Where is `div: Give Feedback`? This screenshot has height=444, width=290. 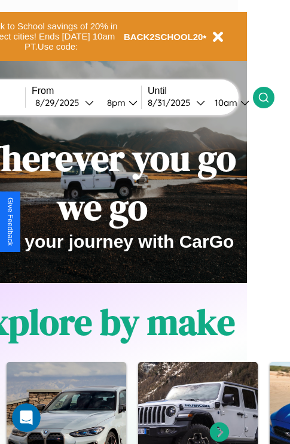
div: Give Feedback is located at coordinates (10, 221).